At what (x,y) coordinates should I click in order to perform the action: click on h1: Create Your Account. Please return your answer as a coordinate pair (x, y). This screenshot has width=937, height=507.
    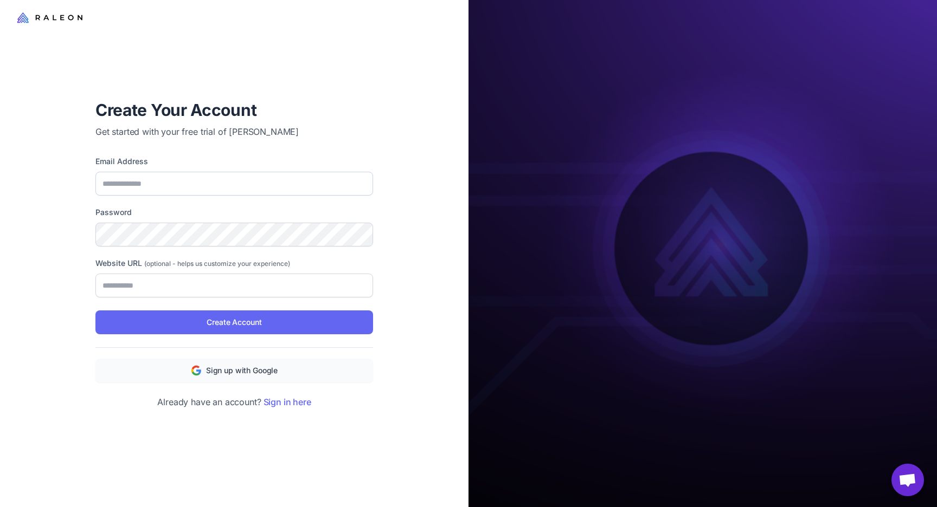
    Looking at the image, I should click on (234, 110).